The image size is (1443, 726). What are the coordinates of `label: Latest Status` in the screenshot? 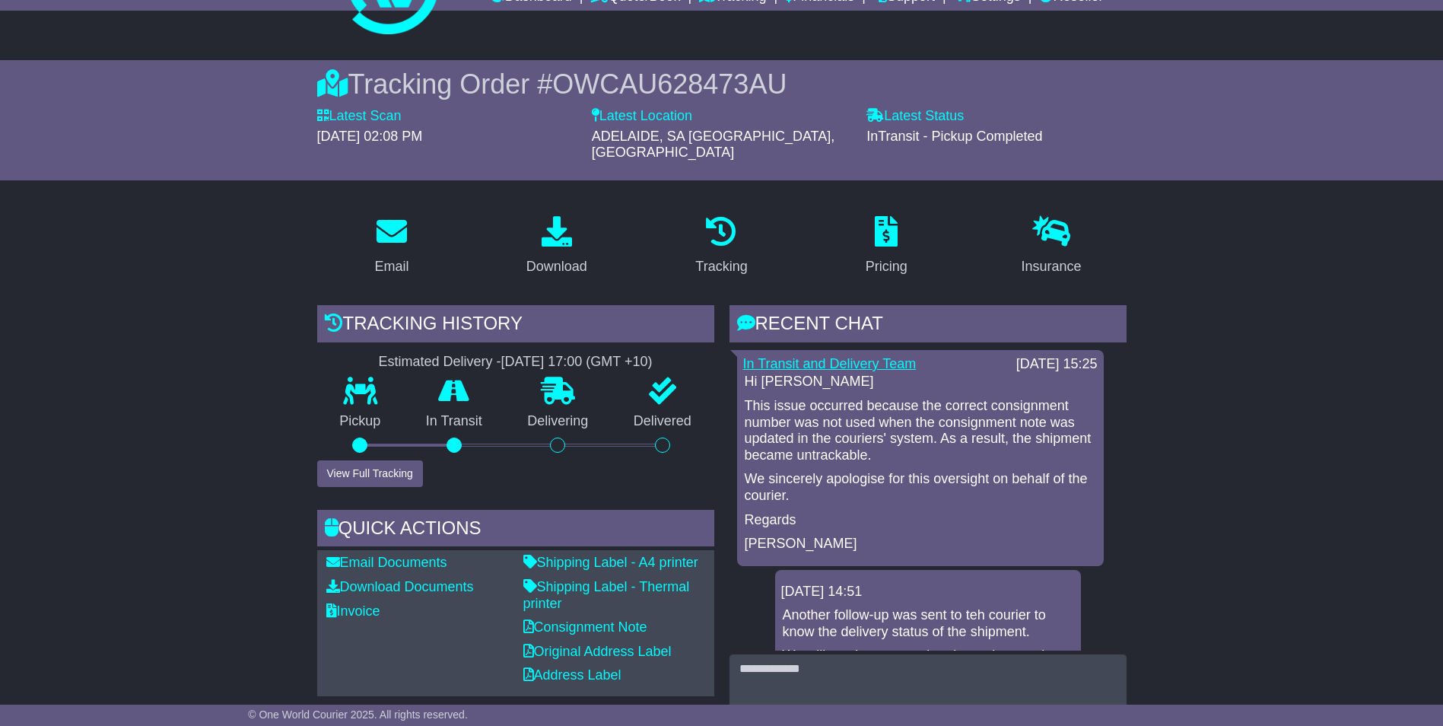 It's located at (915, 116).